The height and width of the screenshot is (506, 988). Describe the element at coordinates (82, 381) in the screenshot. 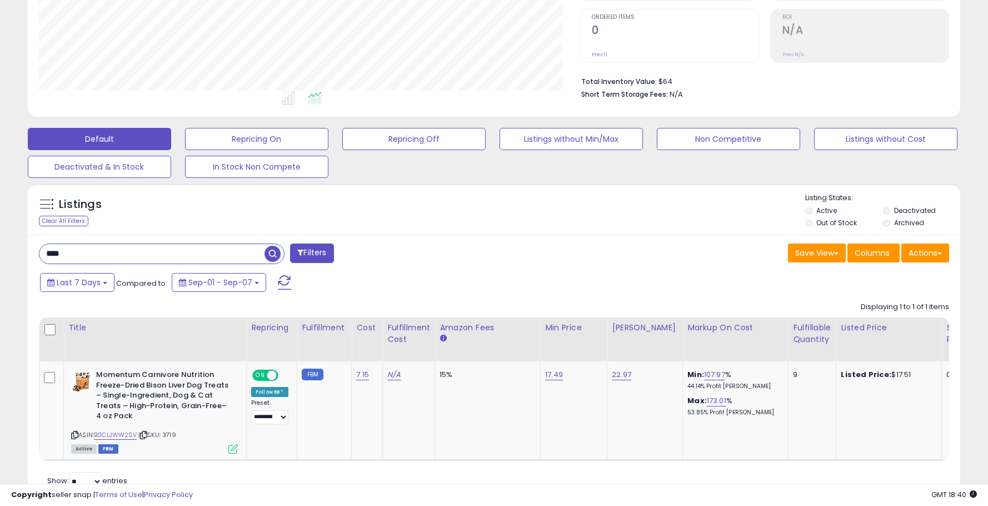

I see `img: 414iW2+Ot0L._SL40_.jpg` at that location.